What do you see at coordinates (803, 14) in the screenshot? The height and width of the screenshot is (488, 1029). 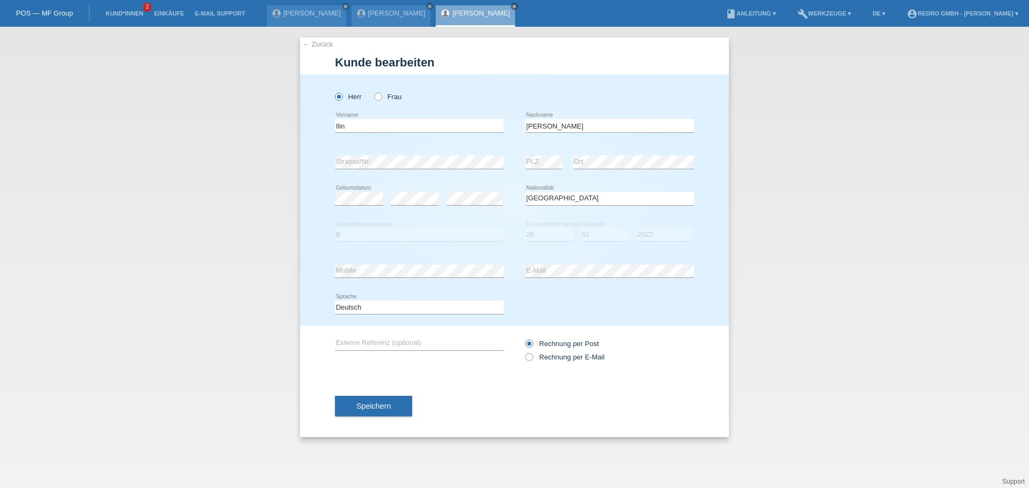 I see `i: build` at bounding box center [803, 14].